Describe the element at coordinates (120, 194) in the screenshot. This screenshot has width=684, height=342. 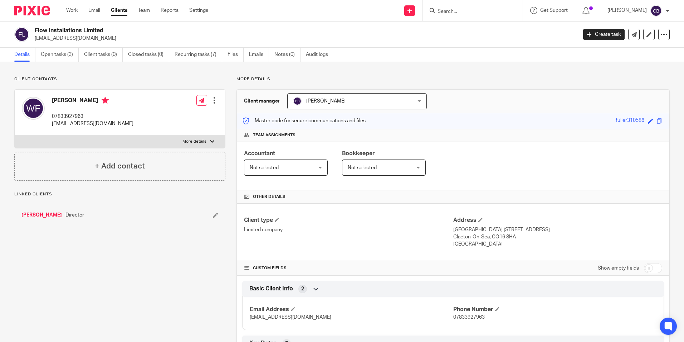
I see `p: Linked clients` at that location.